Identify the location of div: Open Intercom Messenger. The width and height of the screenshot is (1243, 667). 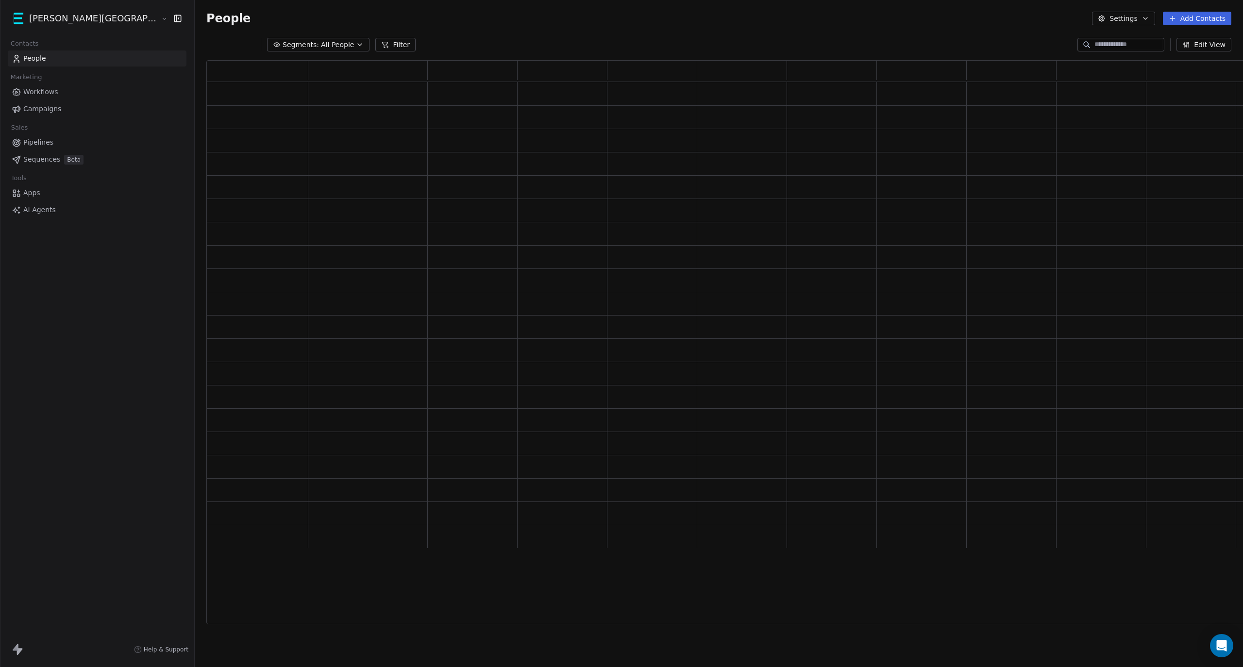
(1221, 646).